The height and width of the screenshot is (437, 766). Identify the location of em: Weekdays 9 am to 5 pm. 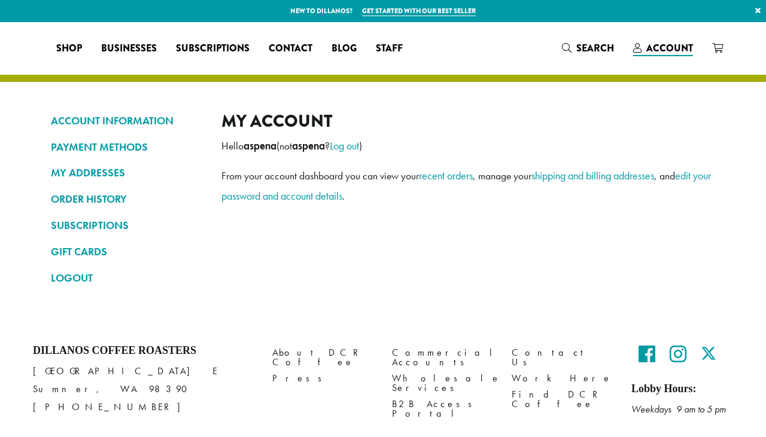
(679, 409).